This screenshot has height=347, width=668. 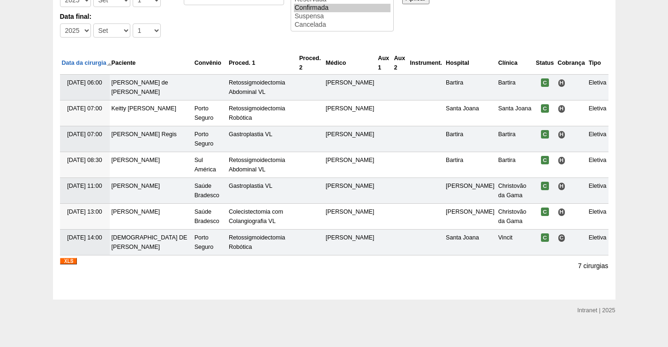 I want to click on option: Suspensa, so click(x=342, y=16).